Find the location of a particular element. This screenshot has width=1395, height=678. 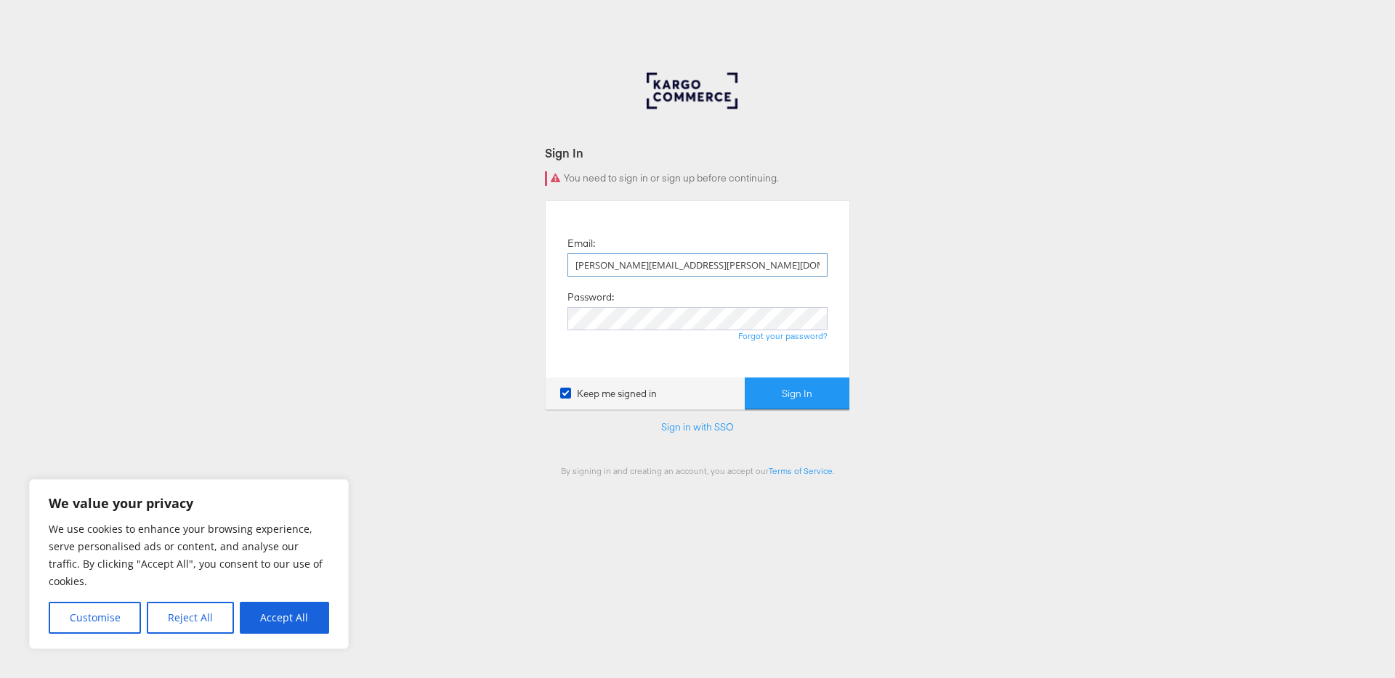

div: By signing in and creating an account, you accept our . is located at coordinates (697, 471).